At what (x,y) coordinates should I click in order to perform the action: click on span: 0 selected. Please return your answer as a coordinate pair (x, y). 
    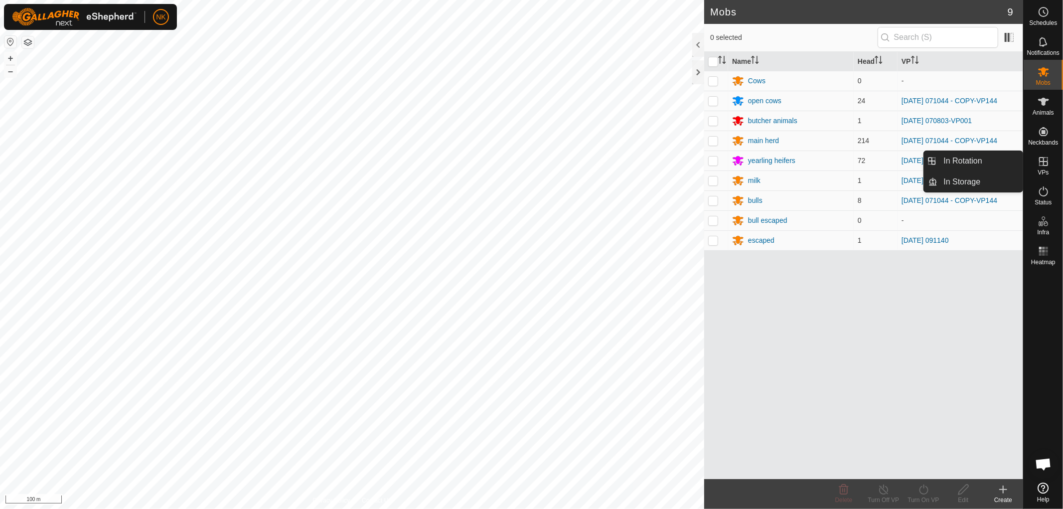
    Looking at the image, I should click on (794, 37).